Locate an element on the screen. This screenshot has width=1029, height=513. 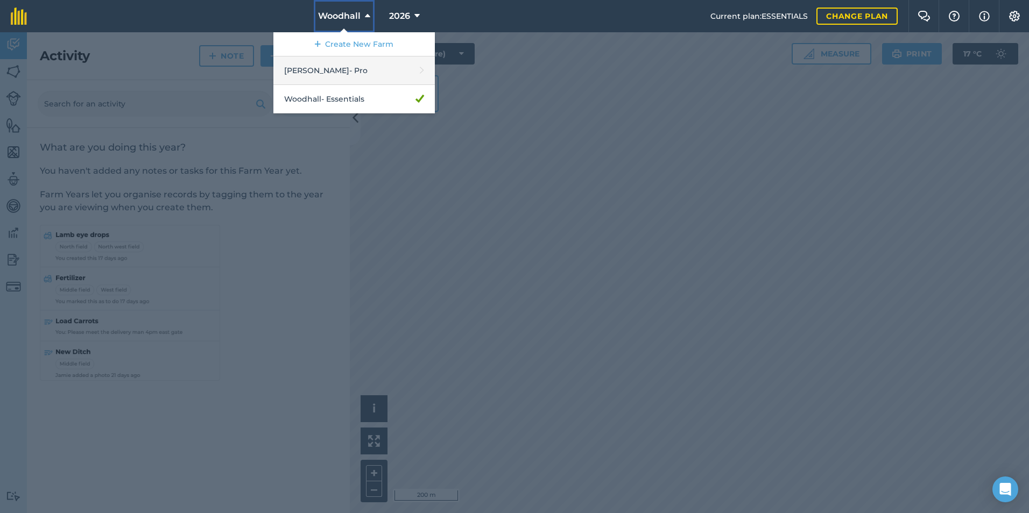
img: fieldmargin Logo is located at coordinates (19, 16).